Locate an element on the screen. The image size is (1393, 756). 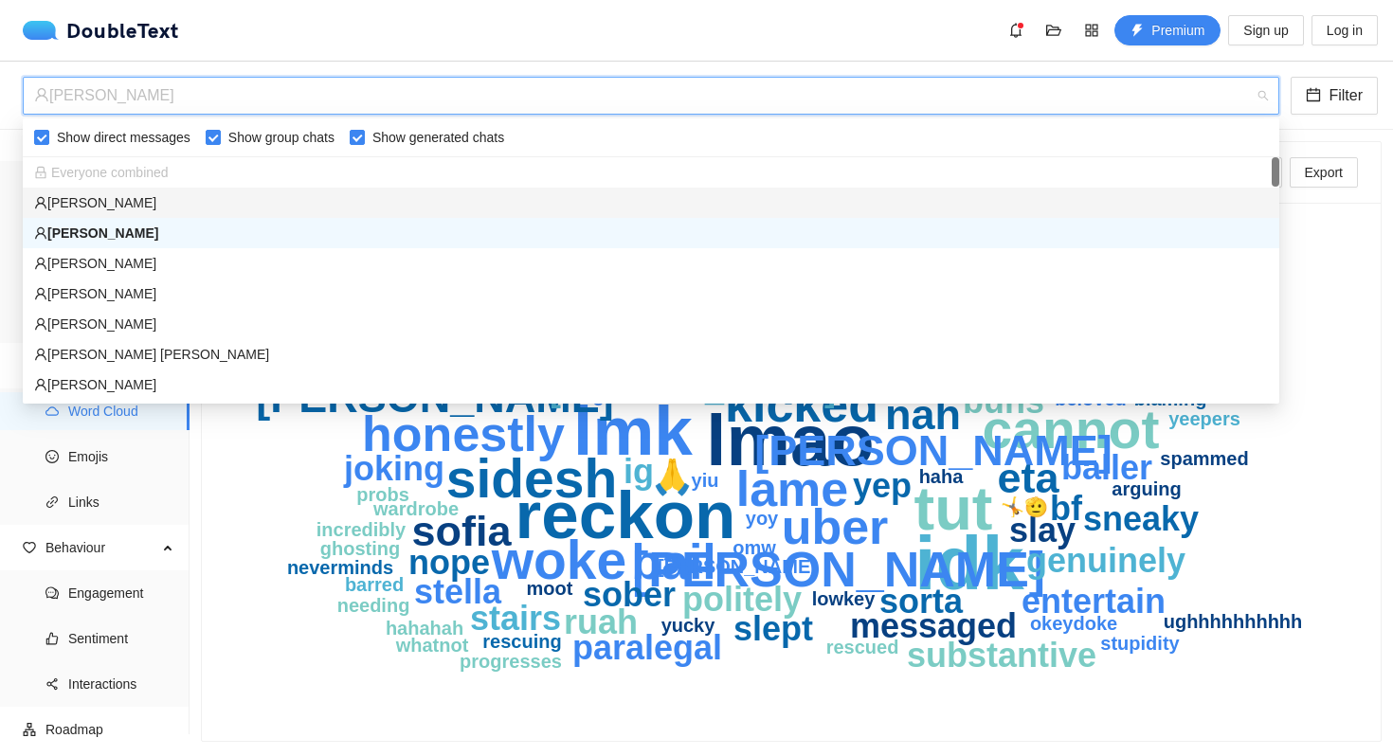
span: Emojis is located at coordinates (121, 457).